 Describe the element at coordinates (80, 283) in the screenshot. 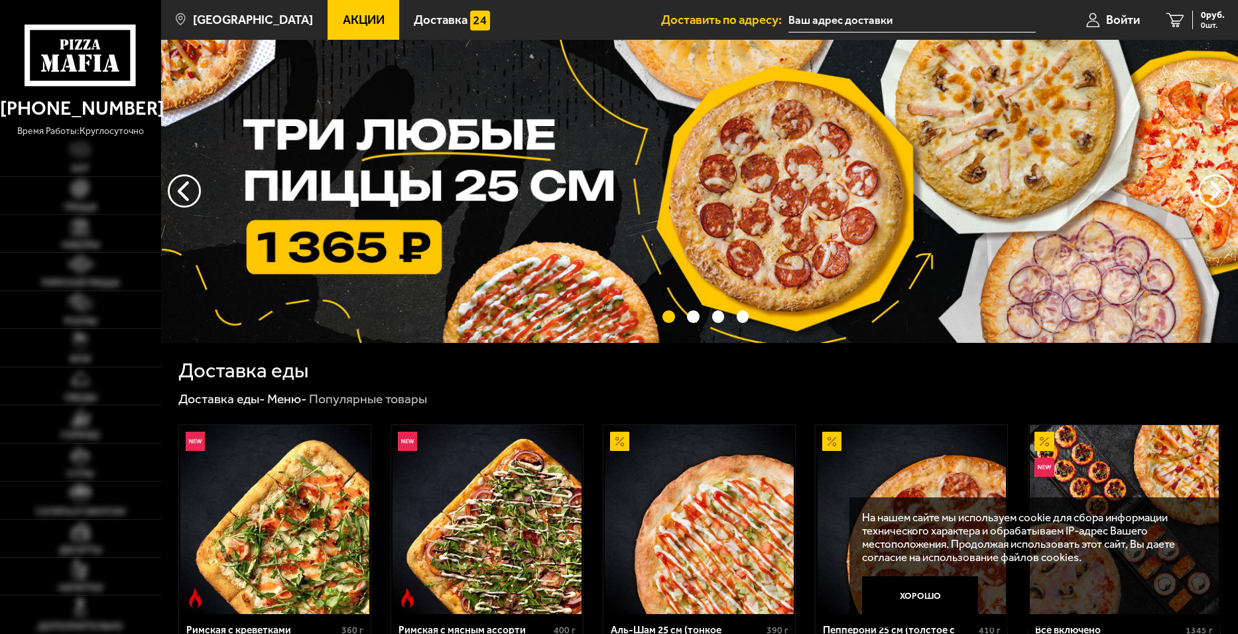

I see `span: Римская пицца` at that location.